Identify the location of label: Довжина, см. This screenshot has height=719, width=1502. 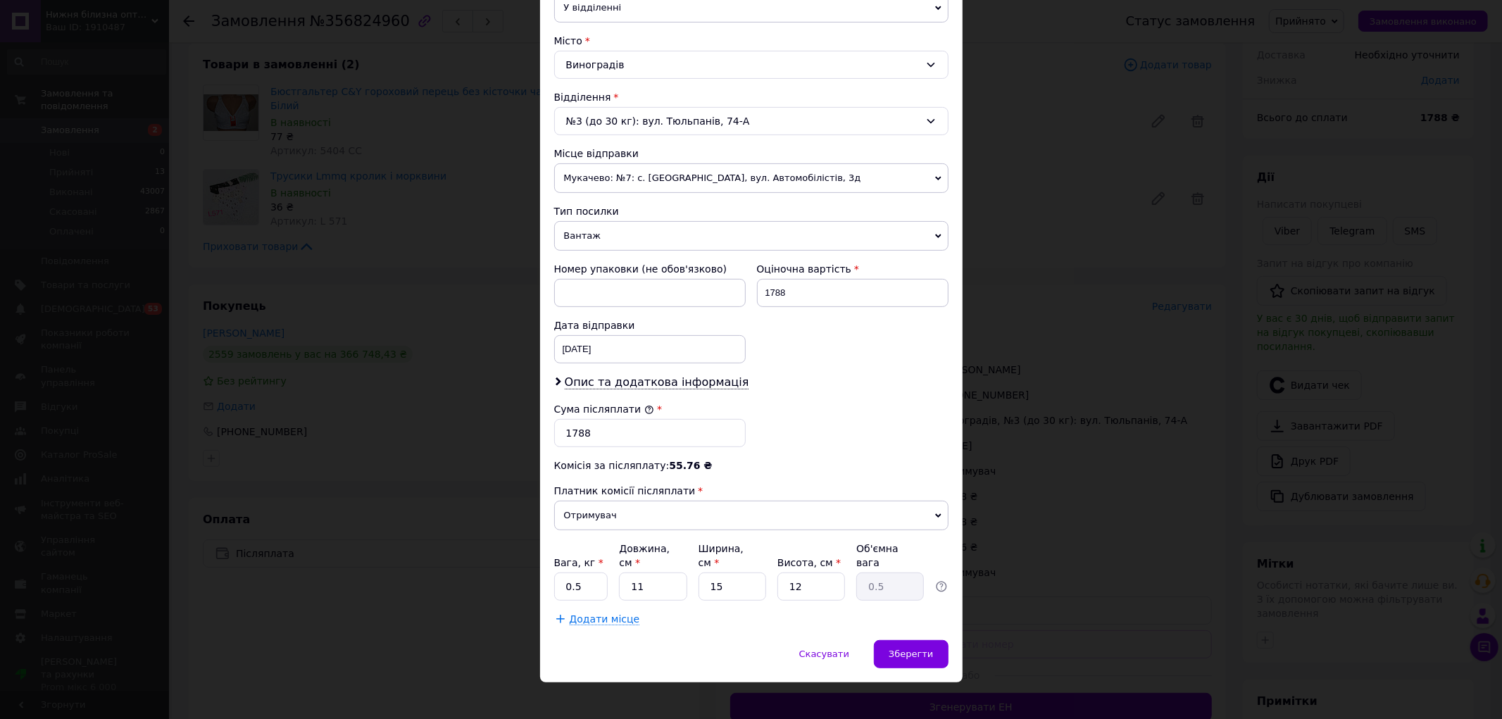
(644, 556).